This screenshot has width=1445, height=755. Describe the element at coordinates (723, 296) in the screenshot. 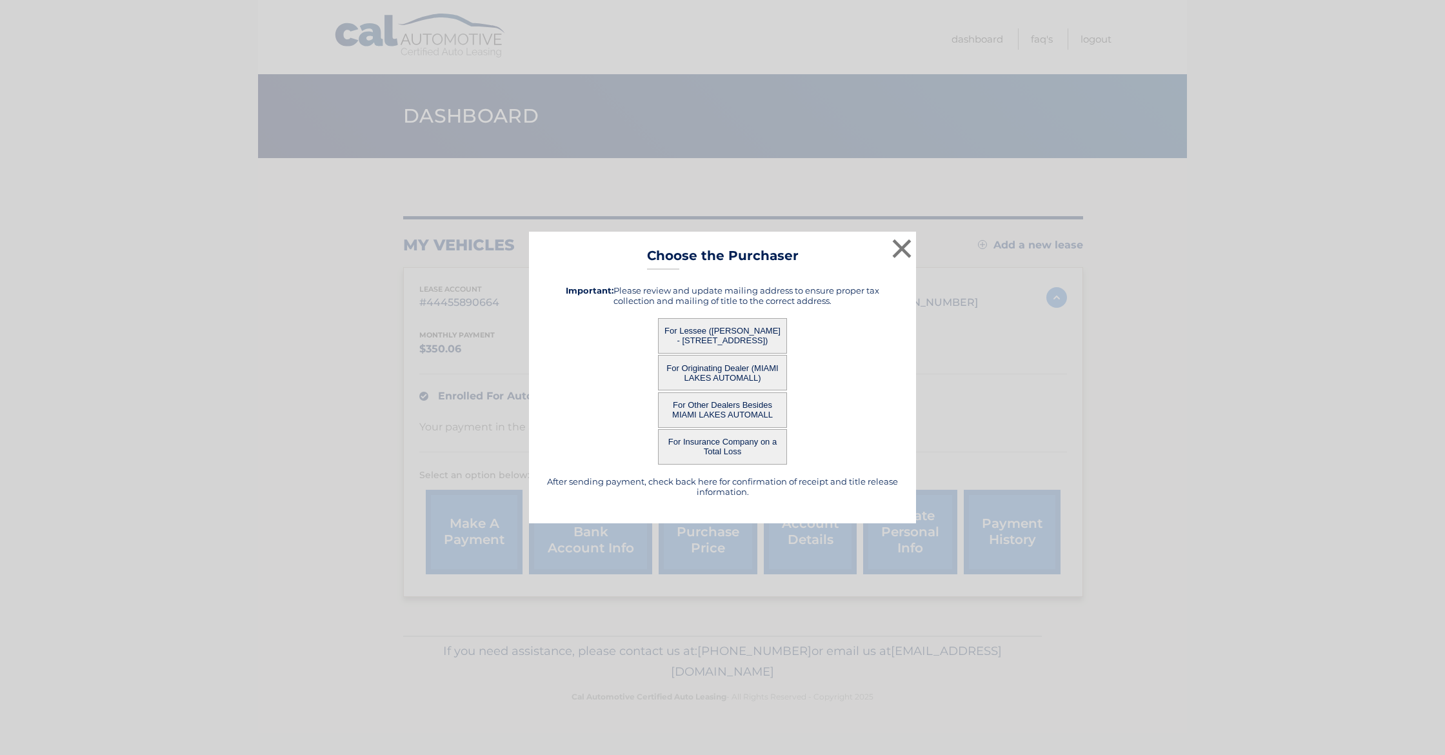

I see `h5: Please review and update mailing address to ensure proper tax collection and mailing of title to ...` at that location.